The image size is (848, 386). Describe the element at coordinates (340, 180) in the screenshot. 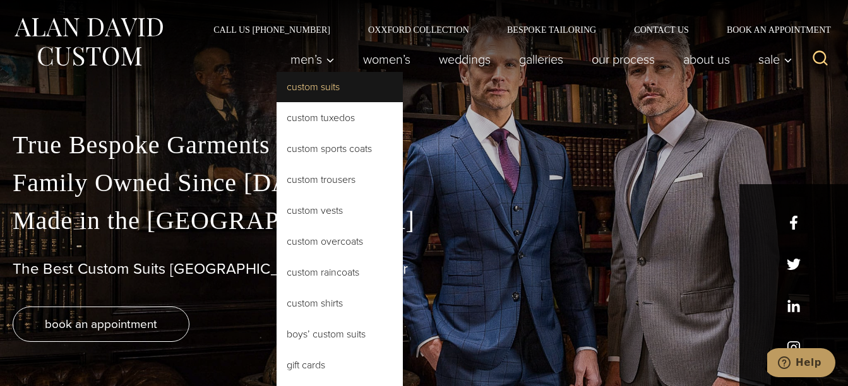

I see `a: Custom Trousers` at that location.